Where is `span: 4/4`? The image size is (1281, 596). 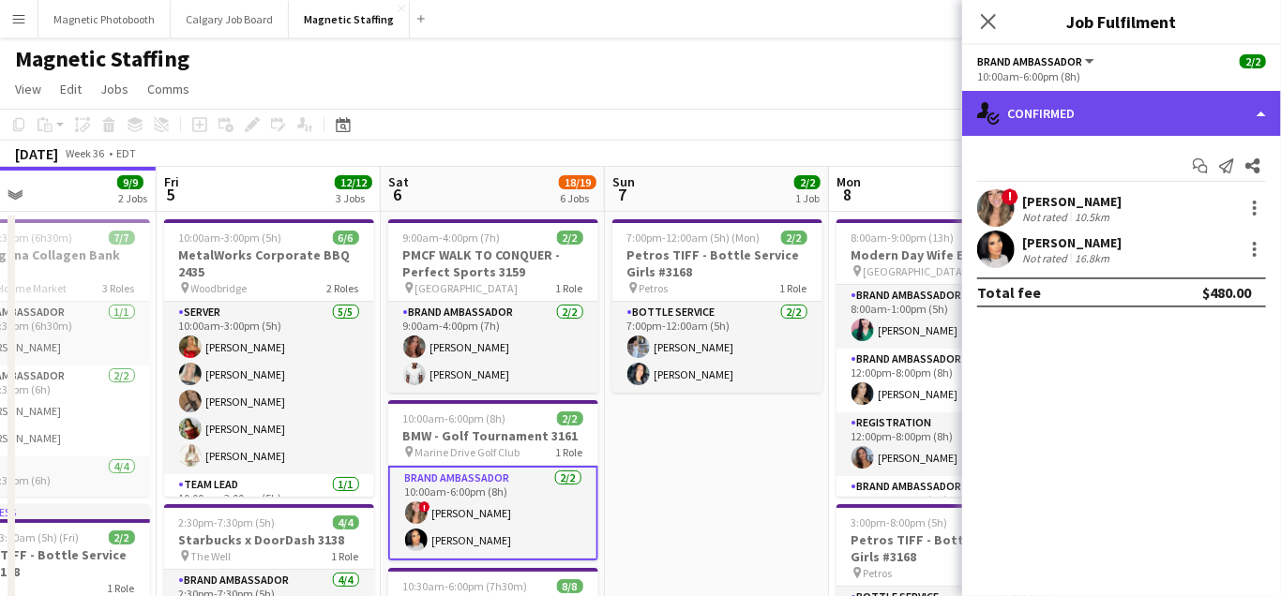
span: 4/4 is located at coordinates (346, 522).